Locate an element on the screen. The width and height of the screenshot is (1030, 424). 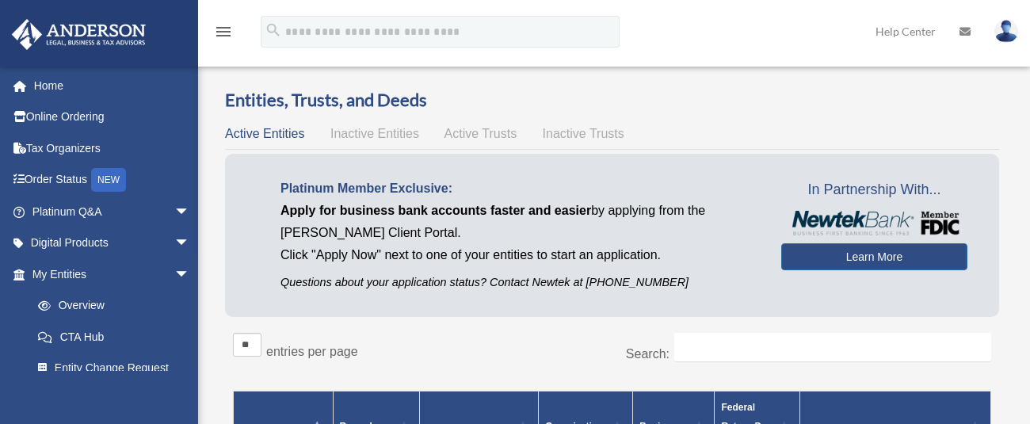
span: Active Trusts is located at coordinates (481, 133).